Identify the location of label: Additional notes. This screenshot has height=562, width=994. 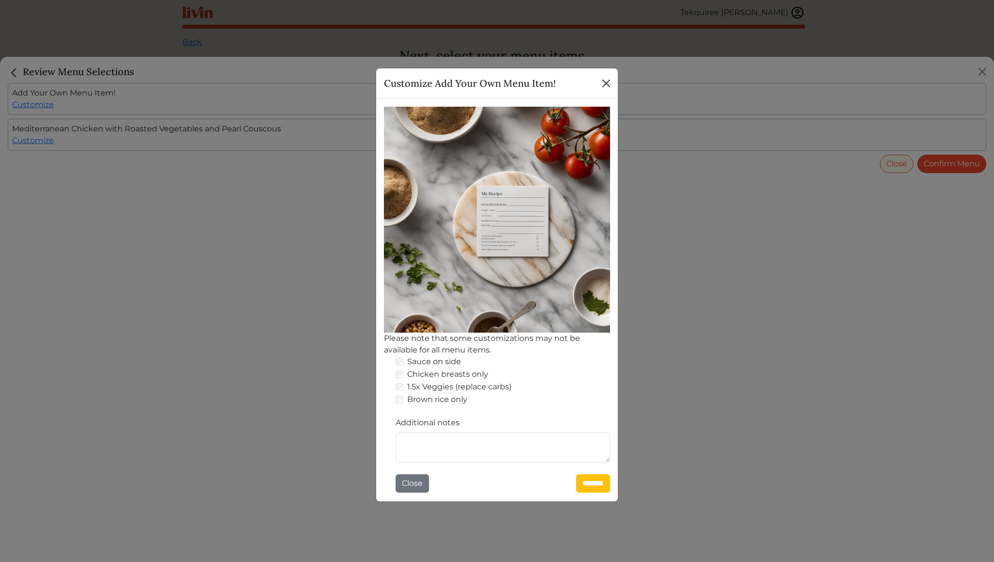
(427, 423).